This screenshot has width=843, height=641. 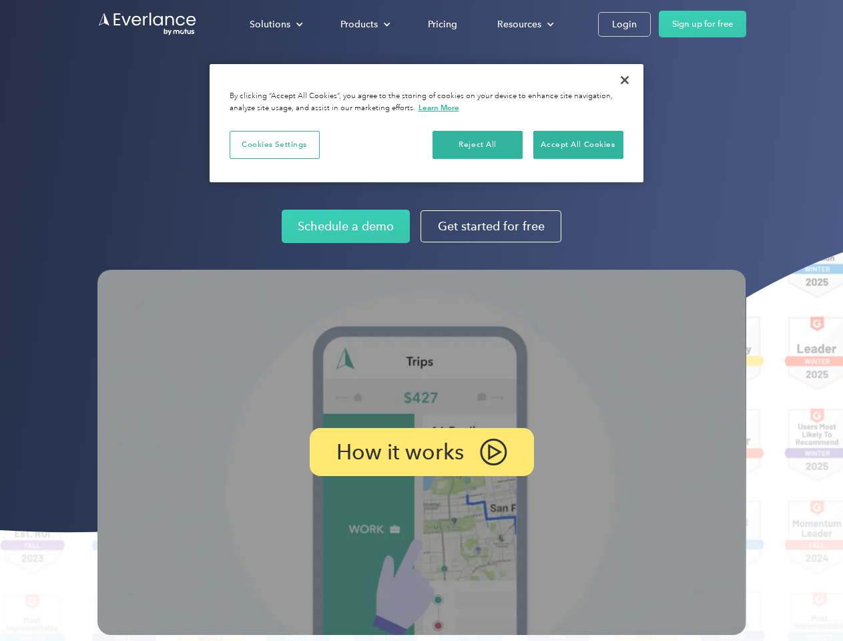 What do you see at coordinates (346, 226) in the screenshot?
I see `a: Schedule a demo` at bounding box center [346, 226].